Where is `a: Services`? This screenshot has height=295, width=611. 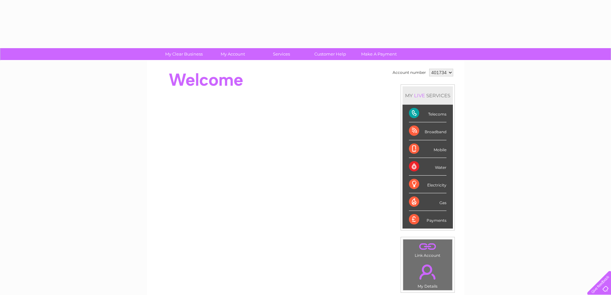 a: Services is located at coordinates (281, 54).